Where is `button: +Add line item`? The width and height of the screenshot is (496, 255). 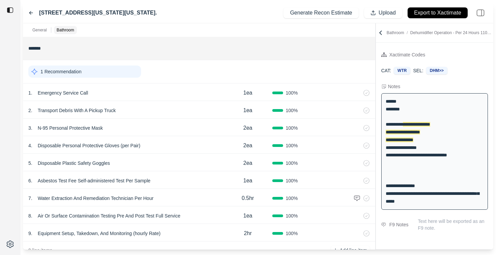
button: +Add line item is located at coordinates (350, 250).